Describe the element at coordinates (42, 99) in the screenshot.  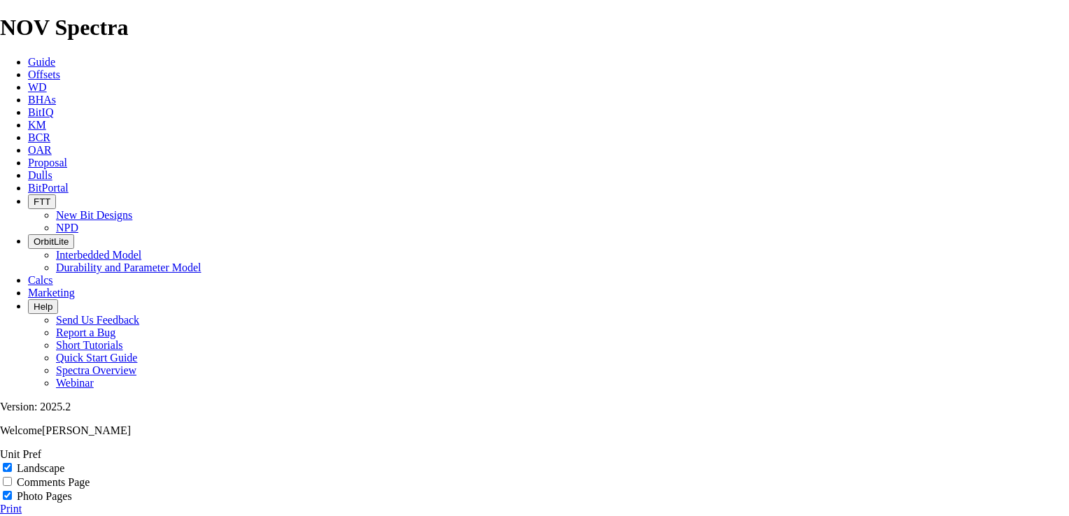
I see `a: BHAs` at that location.